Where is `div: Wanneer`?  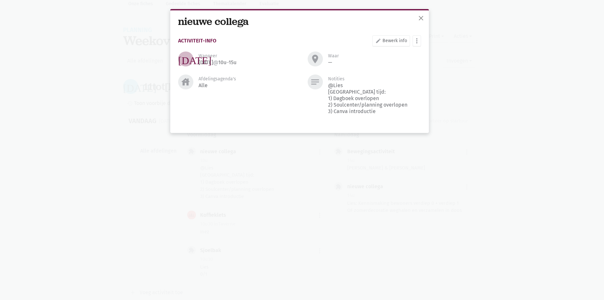
div: Wanneer is located at coordinates (207, 56).